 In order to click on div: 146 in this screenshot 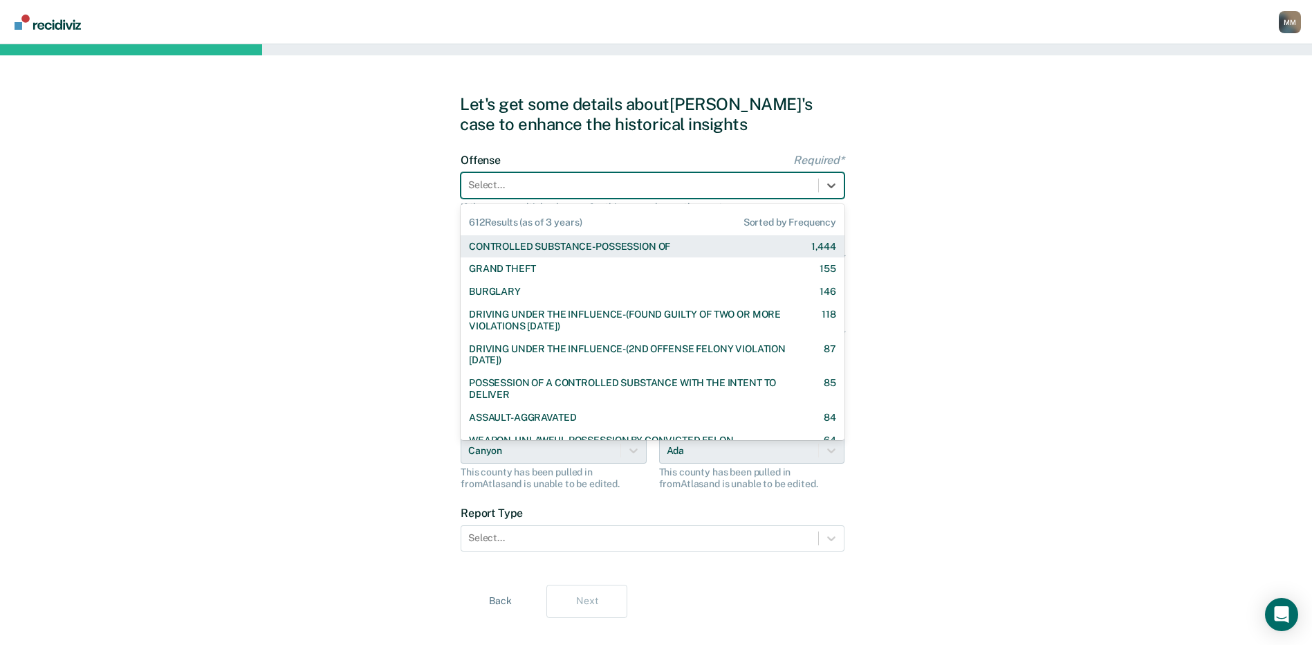, I will do `click(828, 291)`.